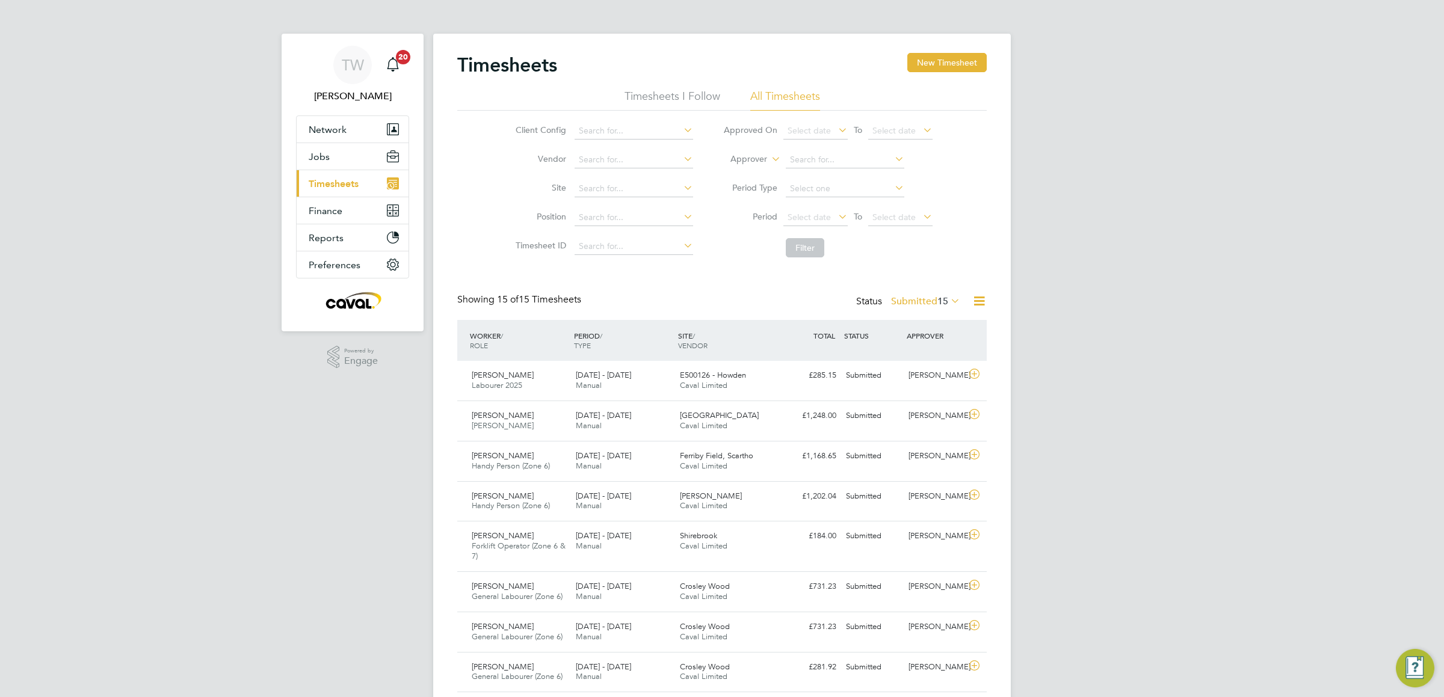  What do you see at coordinates (810, 375) in the screenshot?
I see `div: £285.15` at bounding box center [810, 375].